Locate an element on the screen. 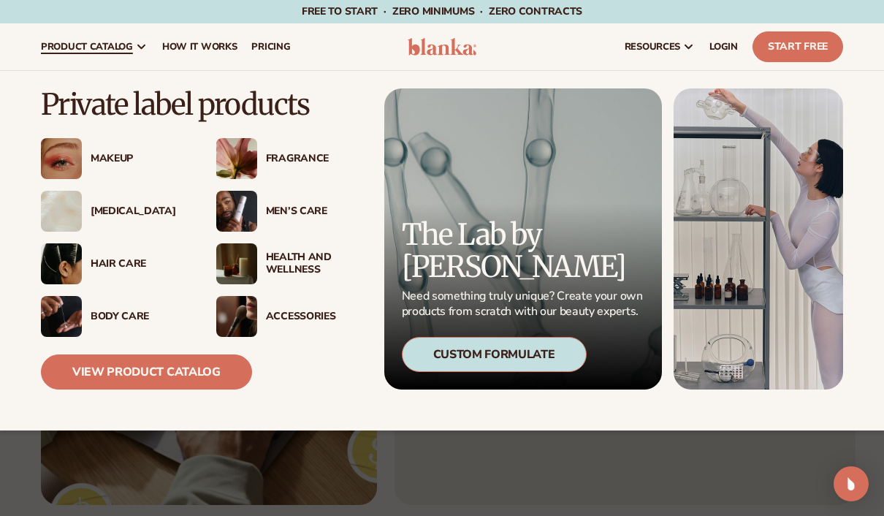  a: product catalog is located at coordinates (94, 47).